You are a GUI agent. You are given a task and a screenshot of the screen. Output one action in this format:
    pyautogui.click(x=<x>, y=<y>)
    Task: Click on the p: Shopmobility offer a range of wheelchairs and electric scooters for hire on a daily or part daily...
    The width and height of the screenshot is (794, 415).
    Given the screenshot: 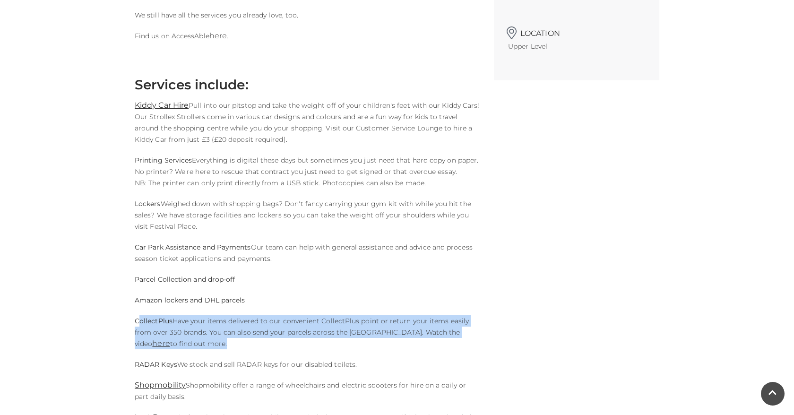 What is the action you would take?
    pyautogui.click(x=307, y=391)
    